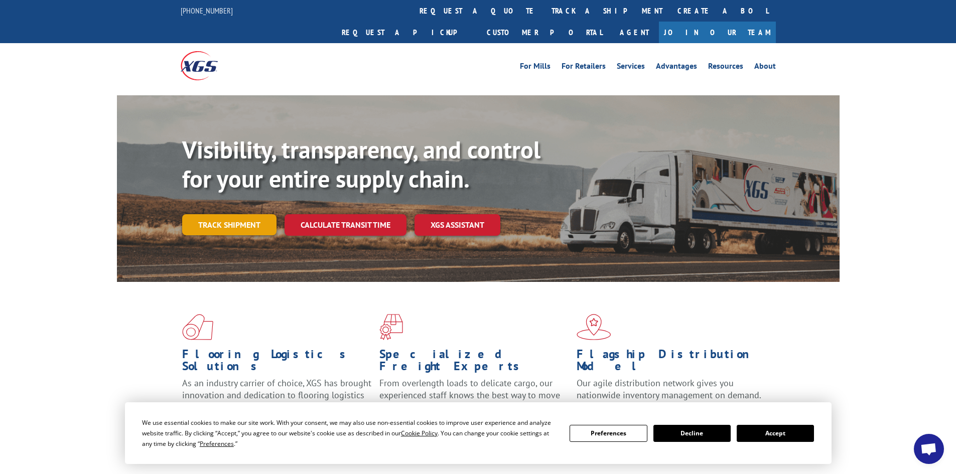 This screenshot has height=474, width=956. I want to click on img: xgs-icon-focused-on-flooring-red, so click(391, 327).